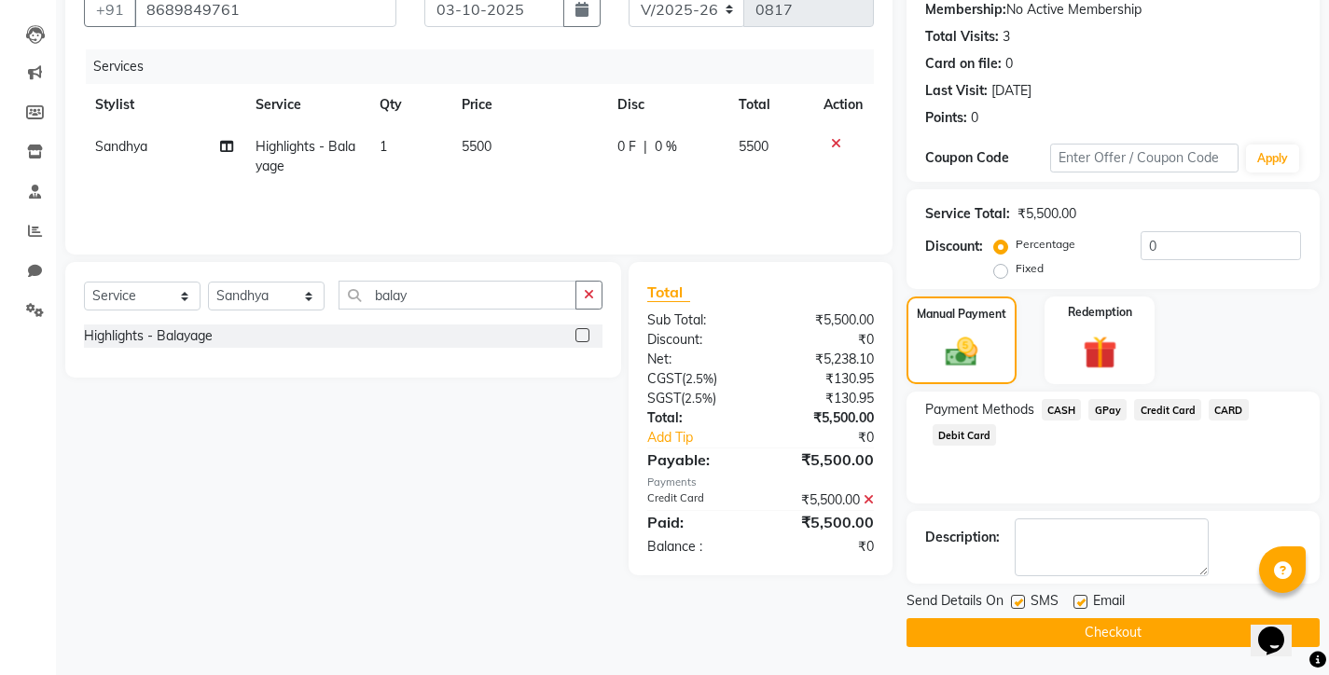  I want to click on th: Stylist, so click(164, 104).